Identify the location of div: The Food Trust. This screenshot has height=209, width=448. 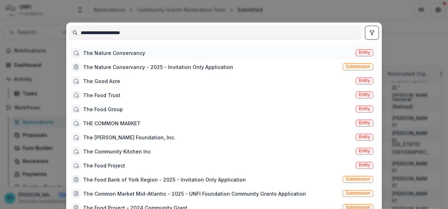
(102, 95).